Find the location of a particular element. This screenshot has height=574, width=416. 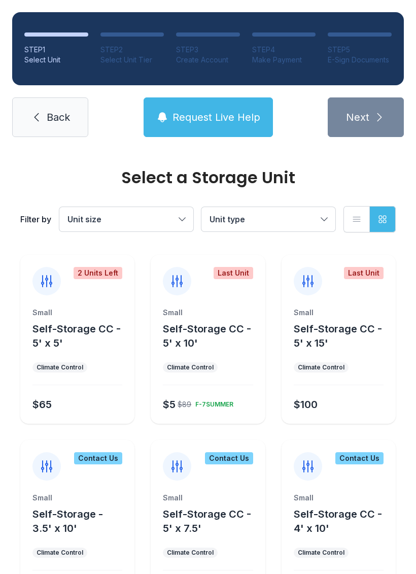

span: Self-Storage CC - 5' x 5' is located at coordinates (77, 336).